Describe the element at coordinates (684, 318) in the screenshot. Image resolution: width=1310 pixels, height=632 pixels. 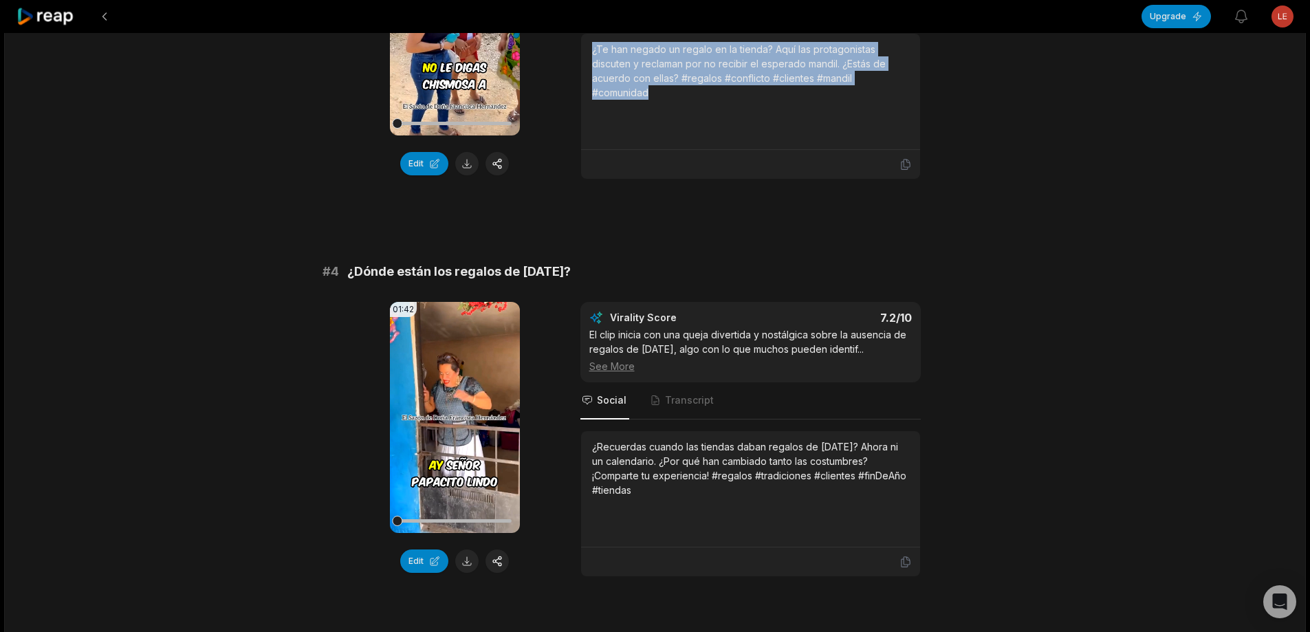
I see `div: Virality Score` at that location.